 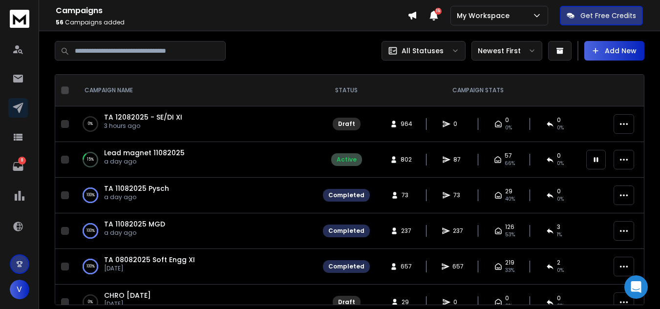 I want to click on span: 15, so click(x=438, y=11).